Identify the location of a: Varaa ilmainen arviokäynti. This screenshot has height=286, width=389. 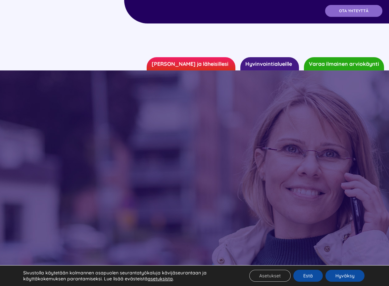
(344, 64).